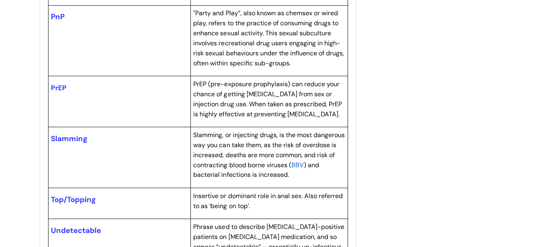  Describe the element at coordinates (268, 201) in the screenshot. I see `span: Insertive or dominant role in anal sex. Also referred to as ‘being on top’.` at that location.